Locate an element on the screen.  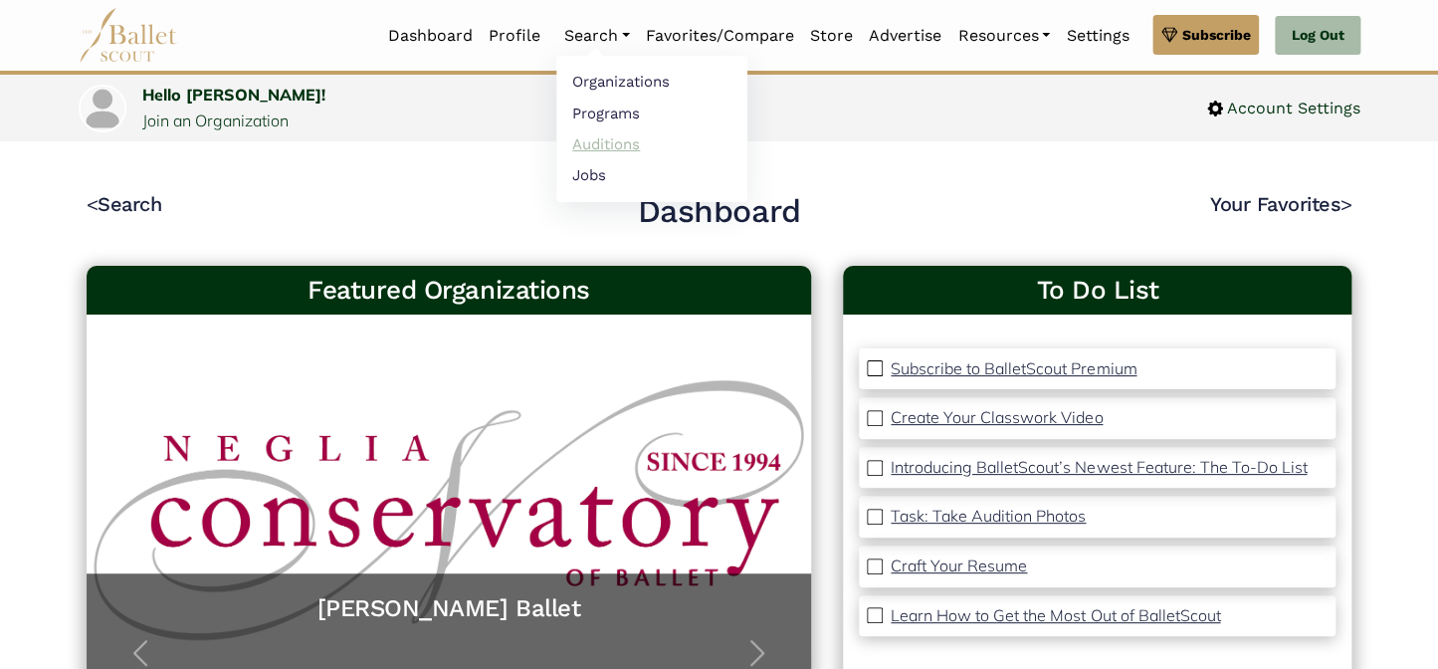
a: Task: Take Audition Photos is located at coordinates (988, 517).